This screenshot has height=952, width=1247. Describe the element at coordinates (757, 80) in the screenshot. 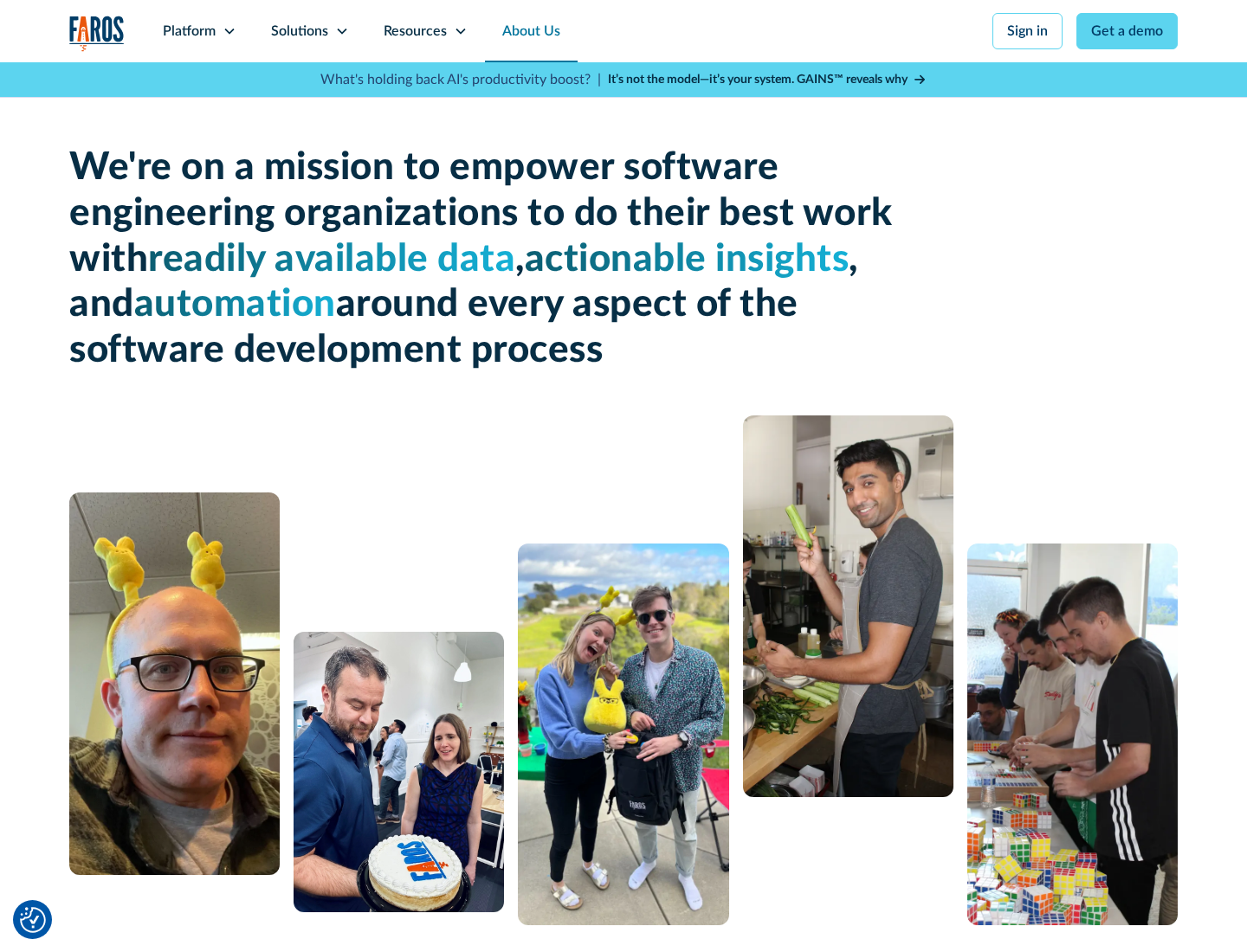

I see `strong: It’s not the model—it’s your system. GAINS™ reveals why` at that location.